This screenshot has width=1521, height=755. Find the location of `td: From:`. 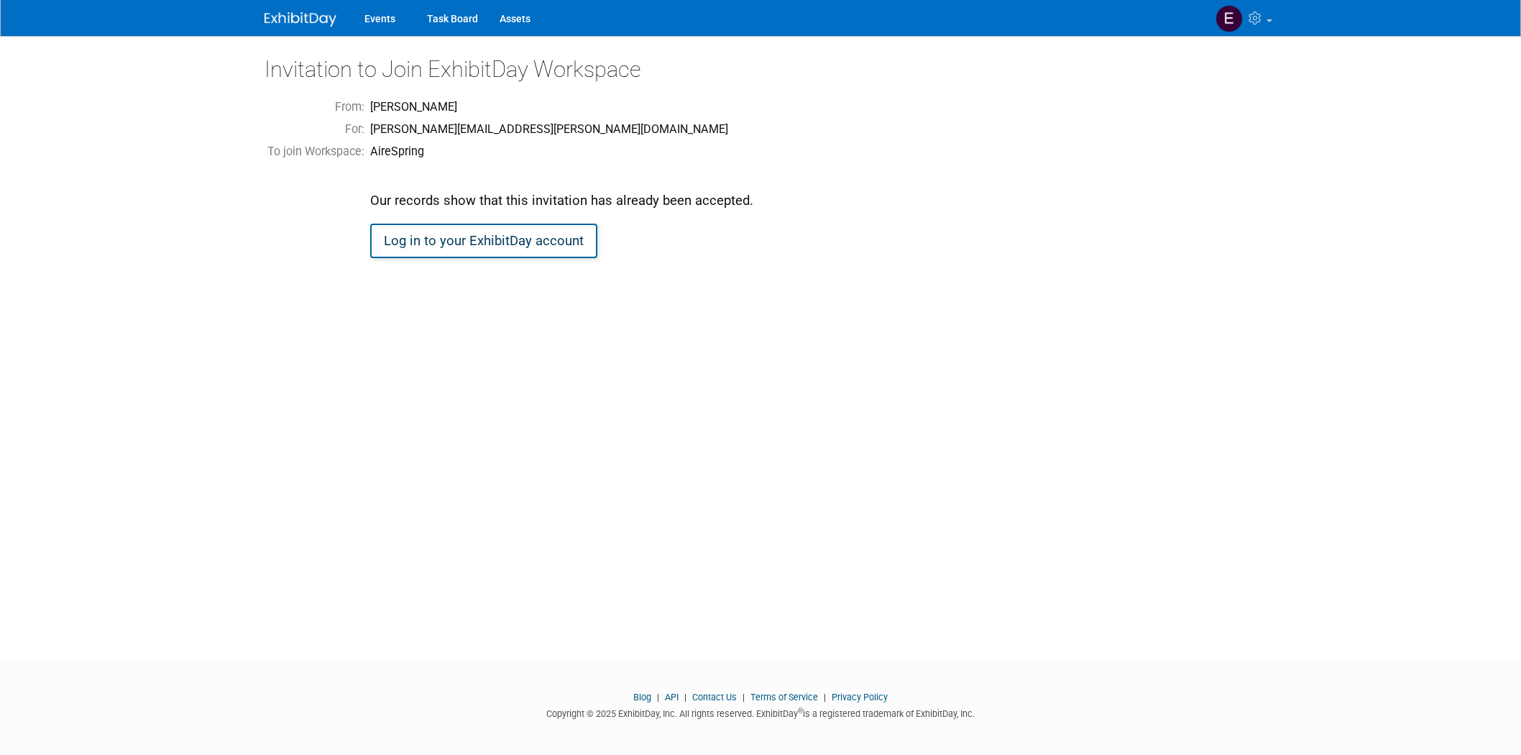

td: From: is located at coordinates (316, 107).